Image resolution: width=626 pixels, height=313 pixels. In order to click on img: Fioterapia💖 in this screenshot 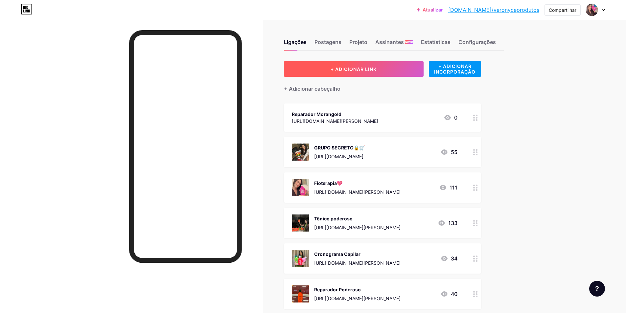, I will do `click(301, 188)`.